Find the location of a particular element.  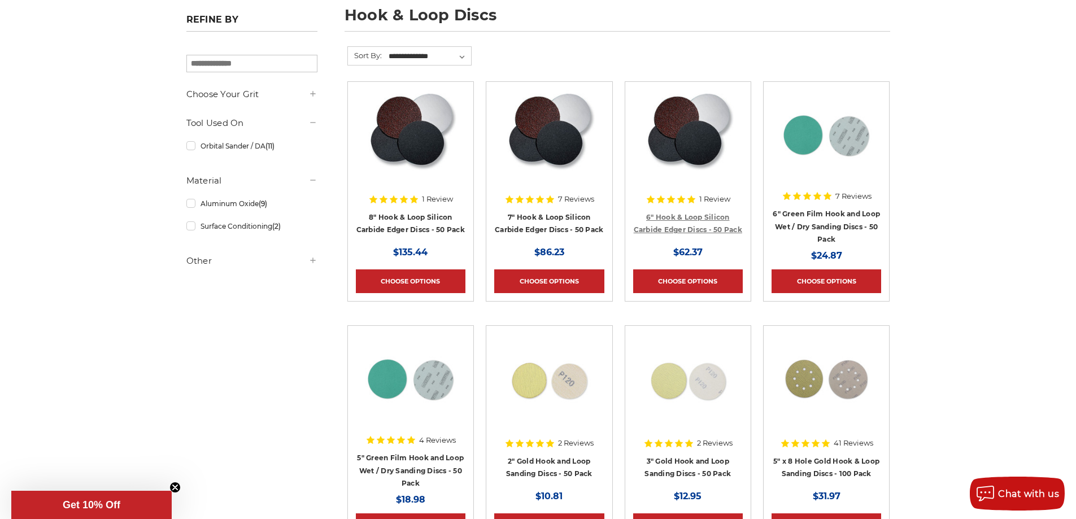

span: 41 Reviews is located at coordinates (854, 443).